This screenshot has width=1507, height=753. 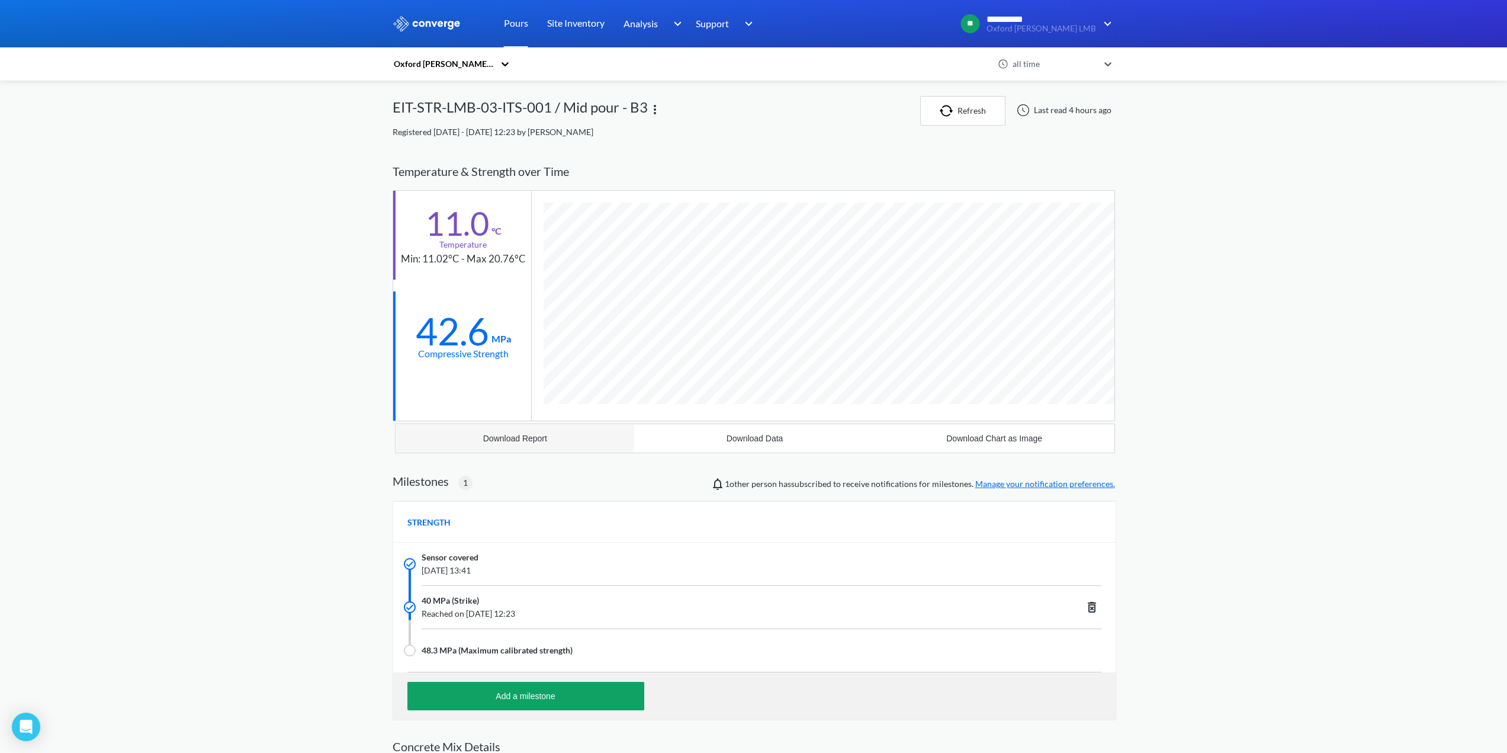 I want to click on div: Min: 11.02°C - Max 20.76°C, so click(x=463, y=259).